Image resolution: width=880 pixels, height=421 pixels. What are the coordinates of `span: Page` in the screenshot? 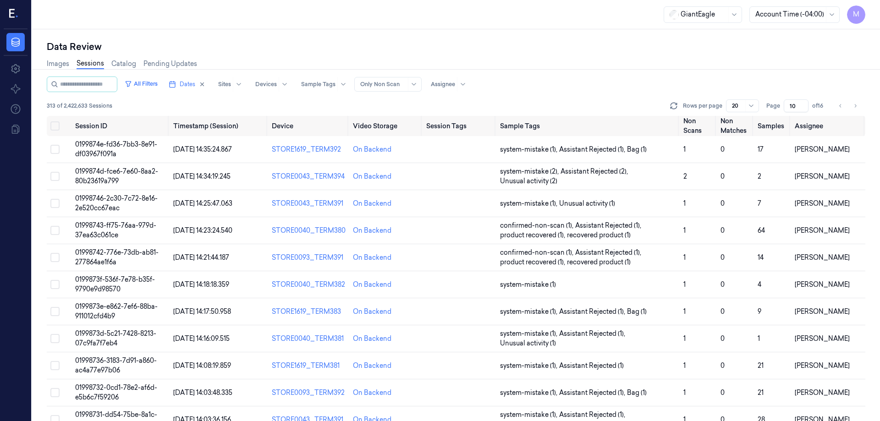 It's located at (773, 106).